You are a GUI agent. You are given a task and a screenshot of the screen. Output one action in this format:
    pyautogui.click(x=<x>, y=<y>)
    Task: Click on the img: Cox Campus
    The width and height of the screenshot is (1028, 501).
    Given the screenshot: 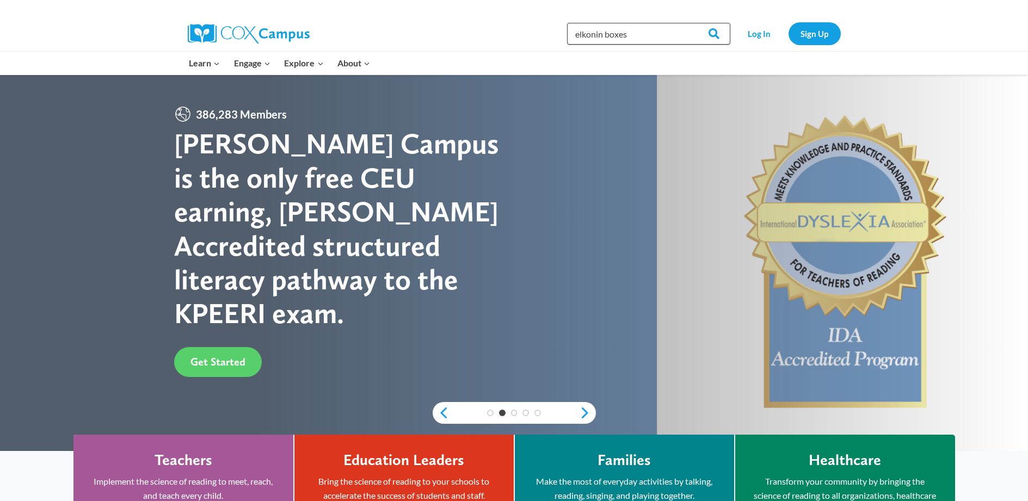 What is the action you would take?
    pyautogui.click(x=249, y=34)
    